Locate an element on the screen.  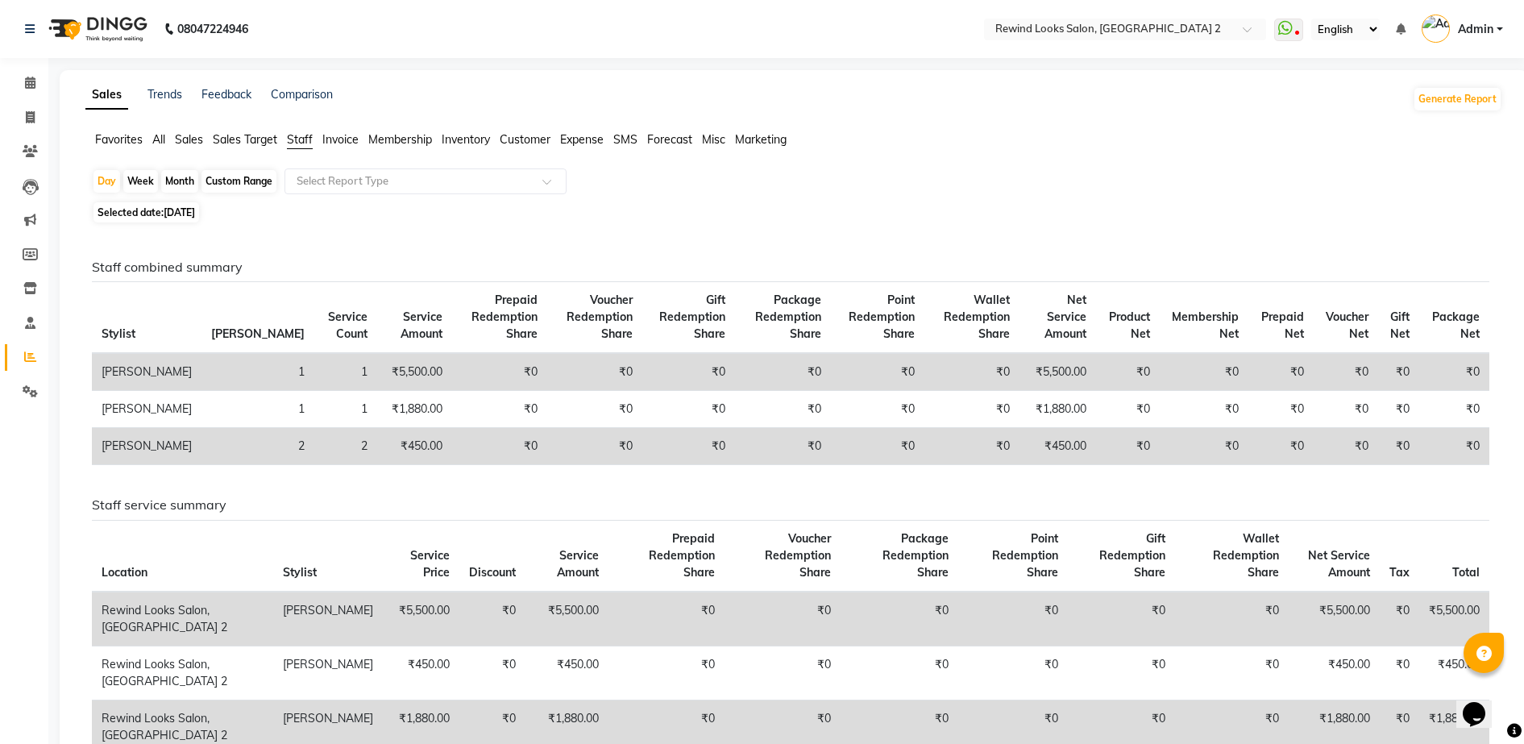
a: Comparison is located at coordinates (301, 94).